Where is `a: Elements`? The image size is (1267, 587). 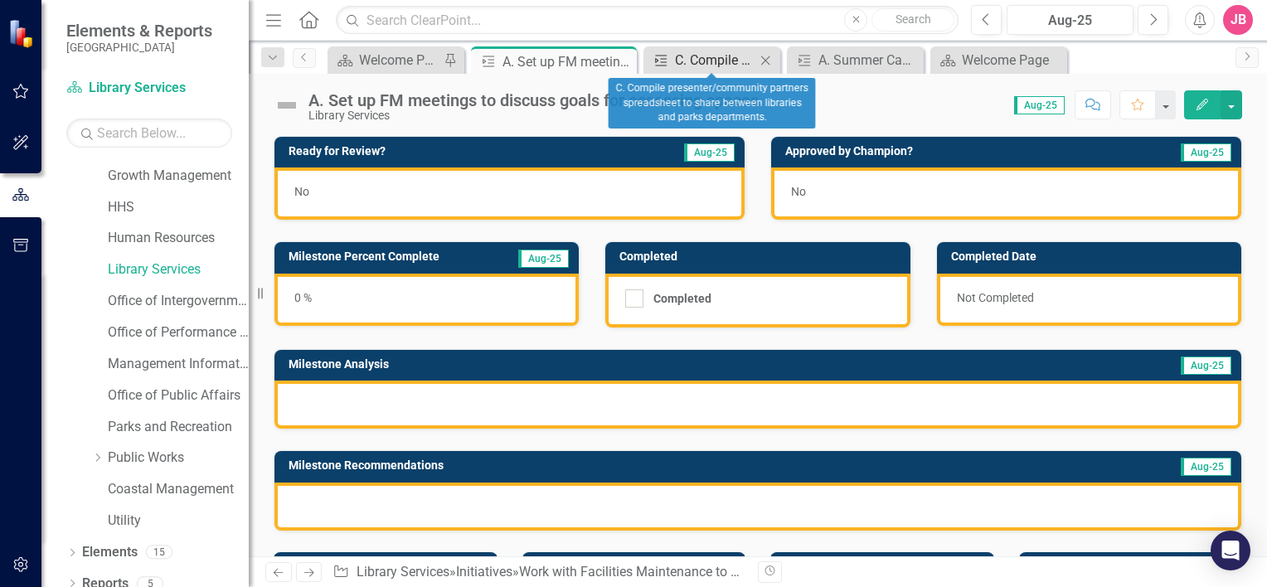
a: Elements is located at coordinates (109, 552).